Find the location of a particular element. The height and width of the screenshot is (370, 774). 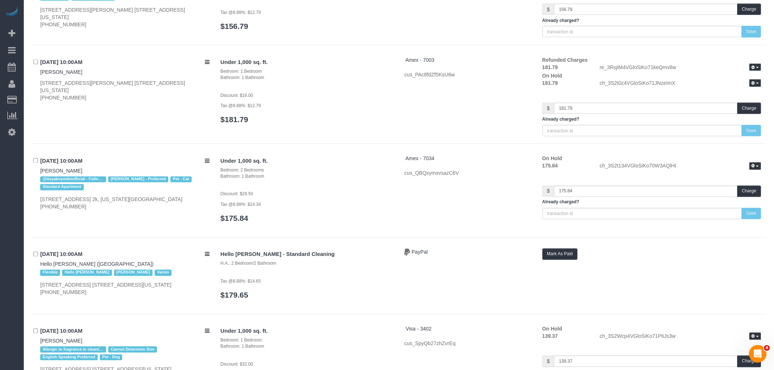

a: Visa - 3402 is located at coordinates (418, 329).